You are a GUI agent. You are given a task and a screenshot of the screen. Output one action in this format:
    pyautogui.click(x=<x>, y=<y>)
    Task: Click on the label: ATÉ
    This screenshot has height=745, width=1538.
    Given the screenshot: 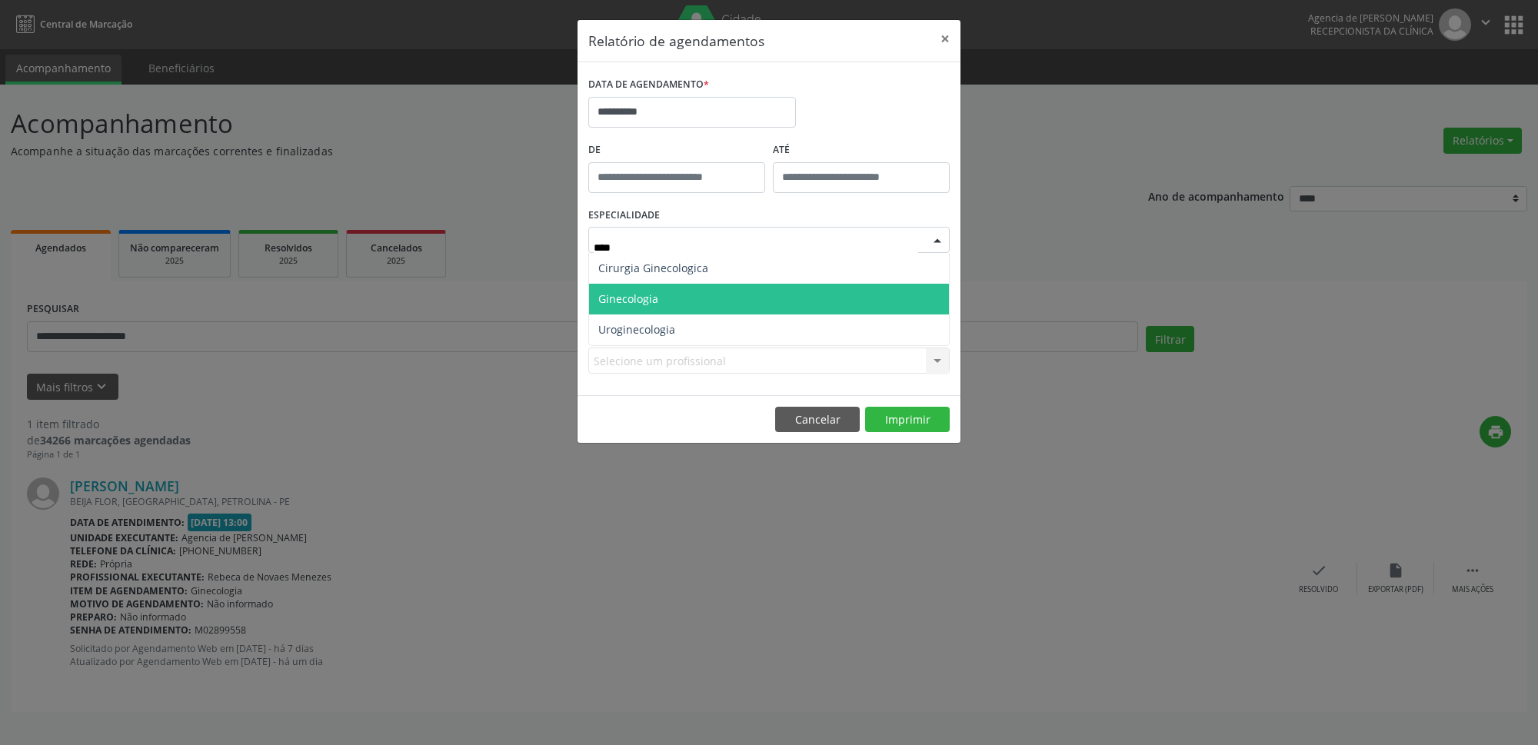 What is the action you would take?
    pyautogui.click(x=861, y=150)
    